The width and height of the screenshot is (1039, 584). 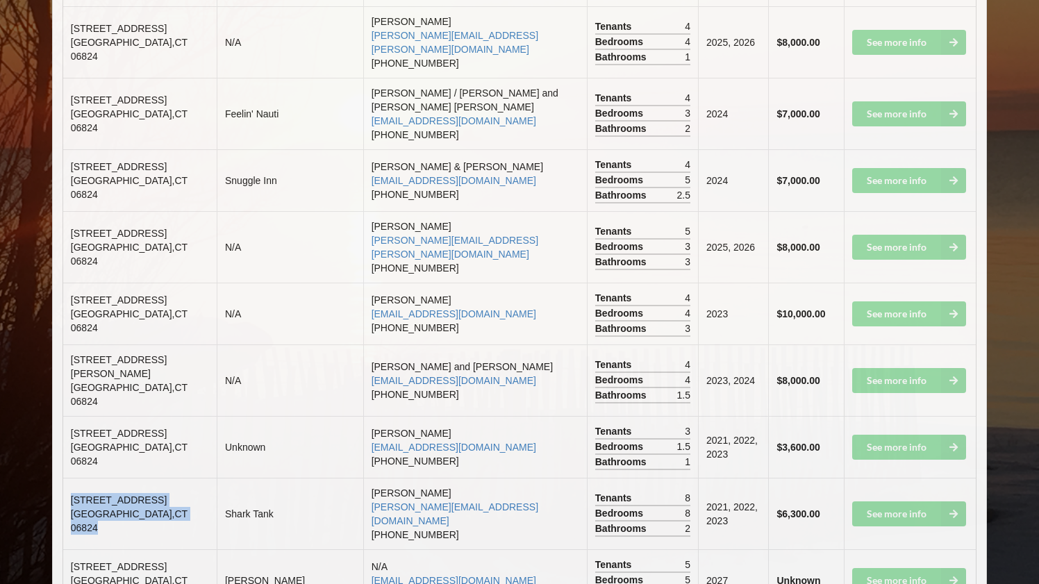 I want to click on span: 1.5, so click(x=684, y=447).